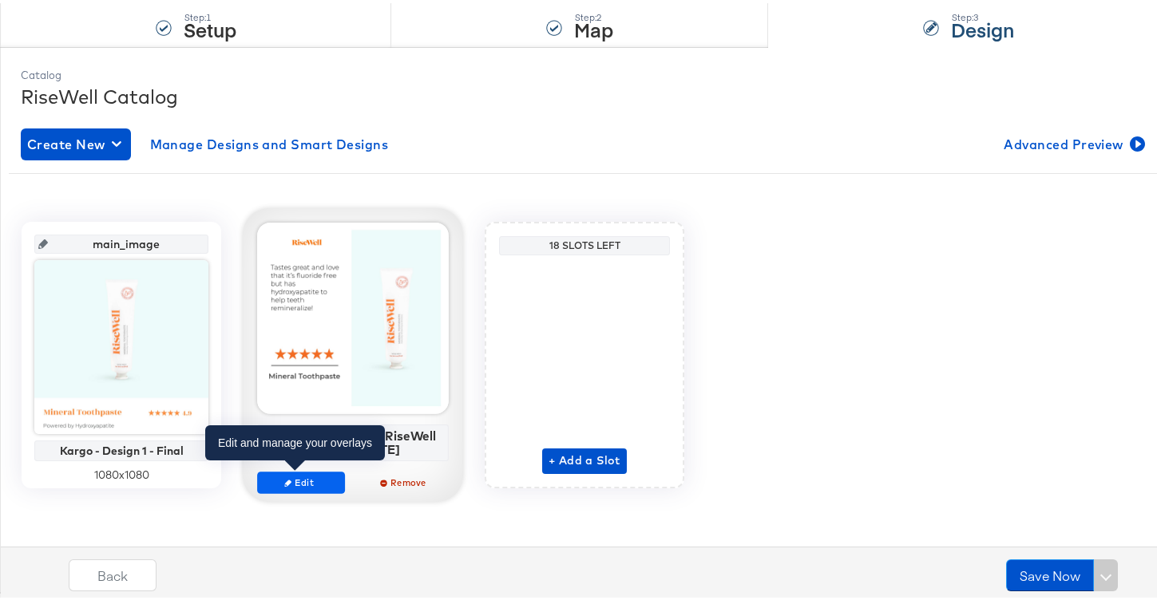  What do you see at coordinates (269, 141) in the screenshot?
I see `span: Manage Designs and Smart Designs` at bounding box center [269, 141].